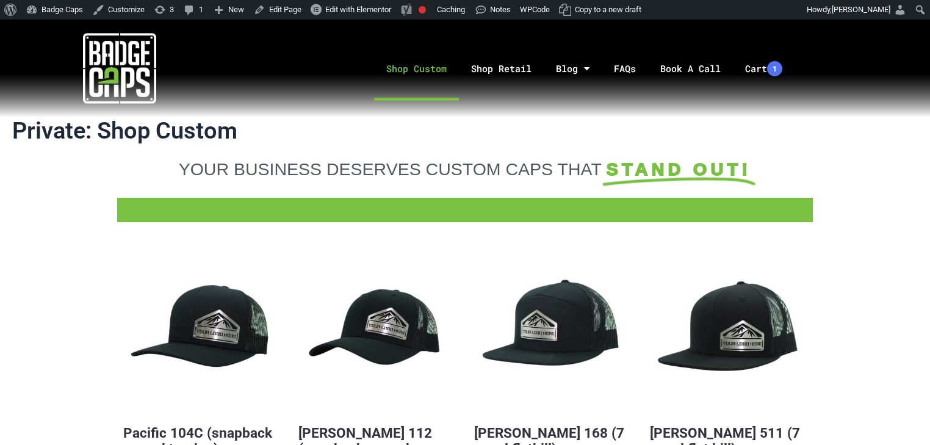 This screenshot has width=930, height=445. What do you see at coordinates (552, 331) in the screenshot?
I see `button: BadgeCaps - Richardson 168` at bounding box center [552, 331].